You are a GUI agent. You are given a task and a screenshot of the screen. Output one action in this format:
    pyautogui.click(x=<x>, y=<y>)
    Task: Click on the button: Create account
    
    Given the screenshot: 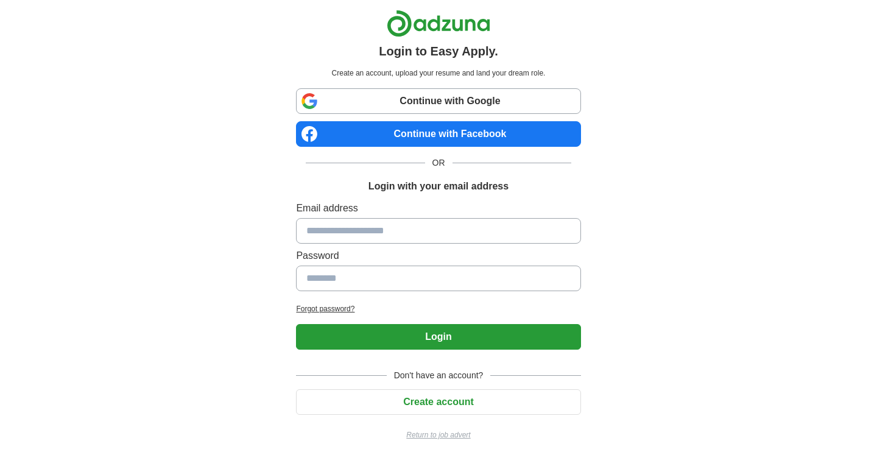 What is the action you would take?
    pyautogui.click(x=438, y=402)
    